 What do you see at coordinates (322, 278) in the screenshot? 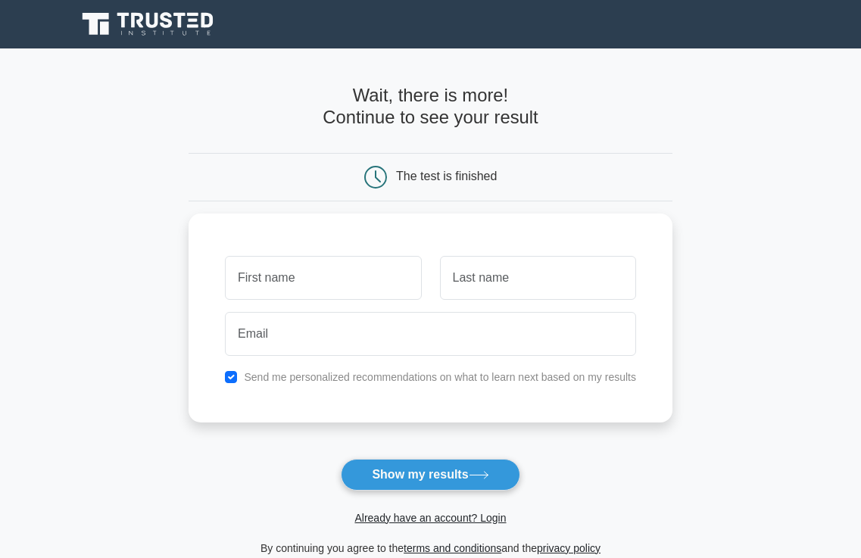
I see `input: First name` at bounding box center [322, 278].